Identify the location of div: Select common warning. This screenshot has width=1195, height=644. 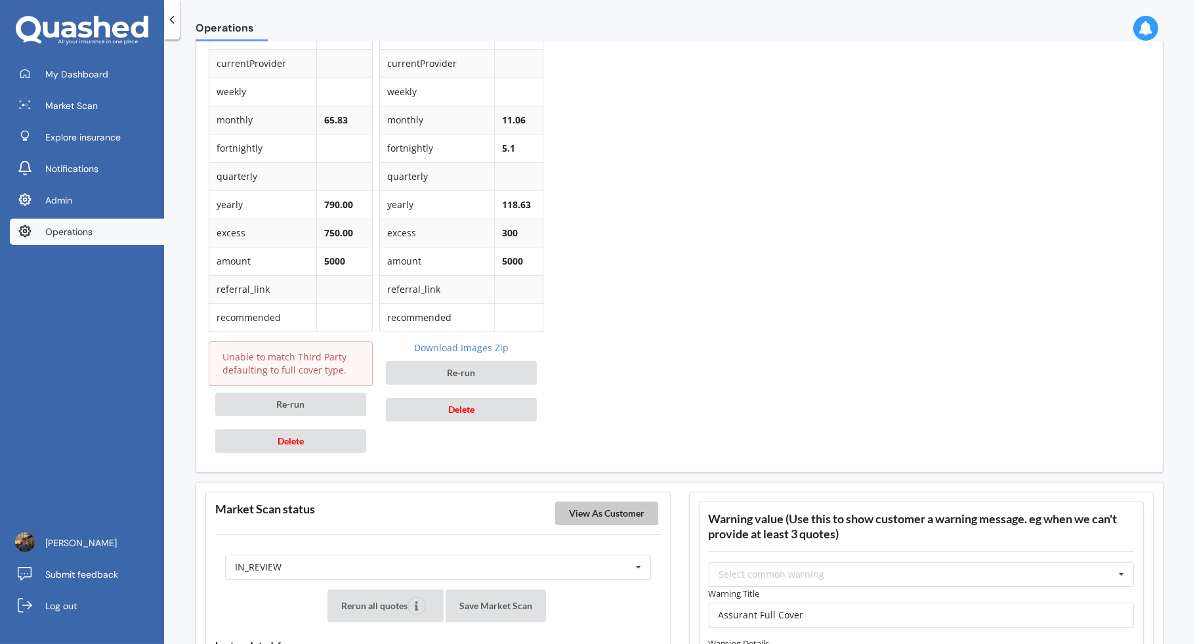
(772, 574).